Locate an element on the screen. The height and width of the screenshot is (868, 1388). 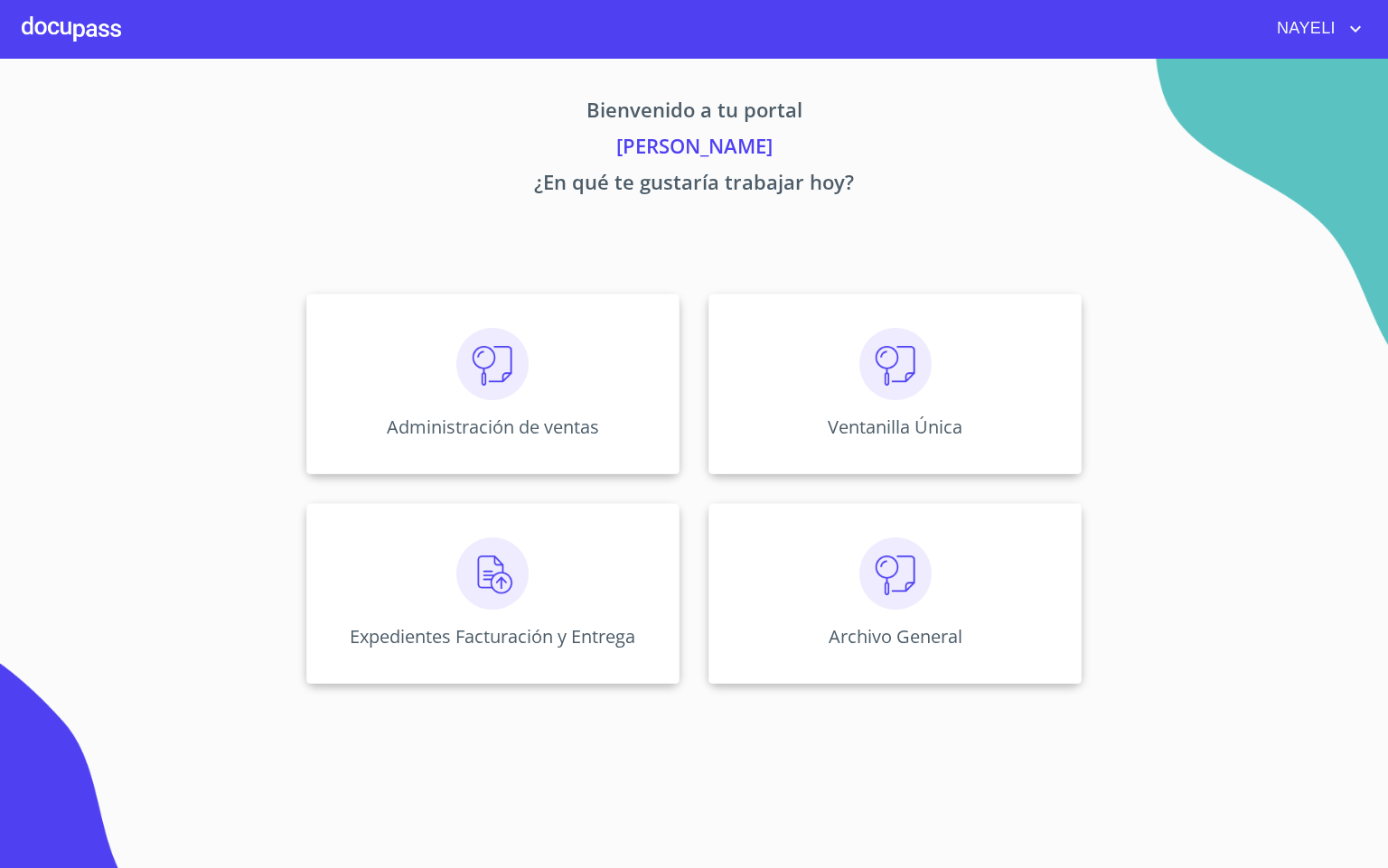
p: Bienvenido a tu portal is located at coordinates (694, 113).